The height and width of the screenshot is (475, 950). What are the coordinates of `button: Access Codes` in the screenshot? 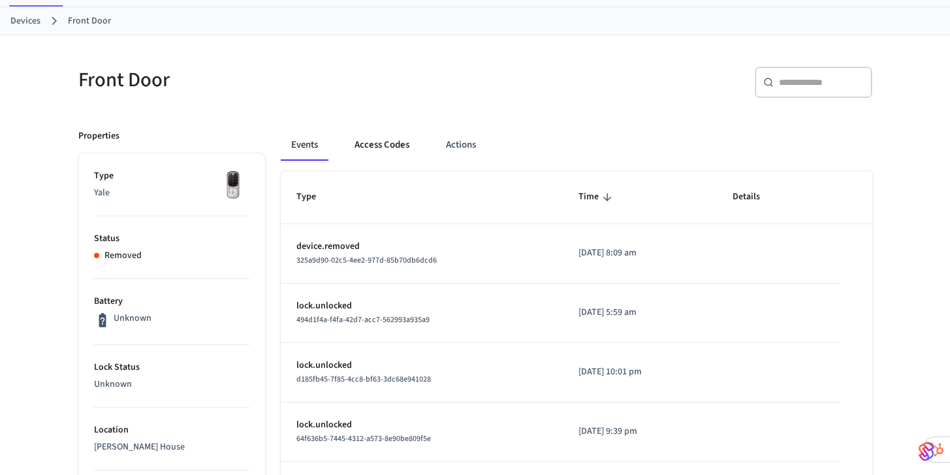 It's located at (382, 145).